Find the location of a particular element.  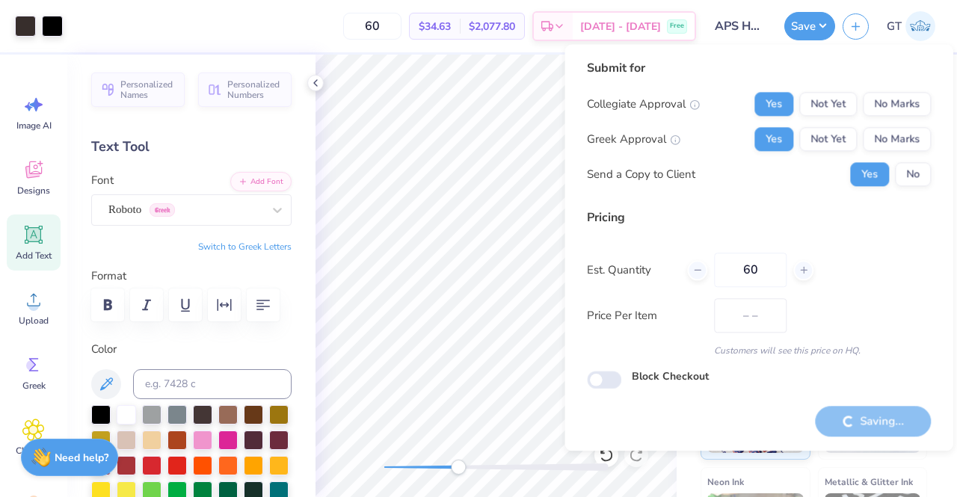

div: Text Tool is located at coordinates (191, 146).